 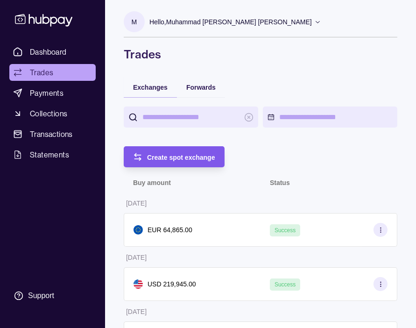 I want to click on a: Collections, so click(x=52, y=114).